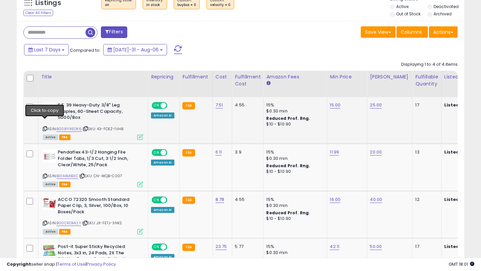 This screenshot has height=271, width=481. I want to click on a: Terms of Use, so click(71, 264).